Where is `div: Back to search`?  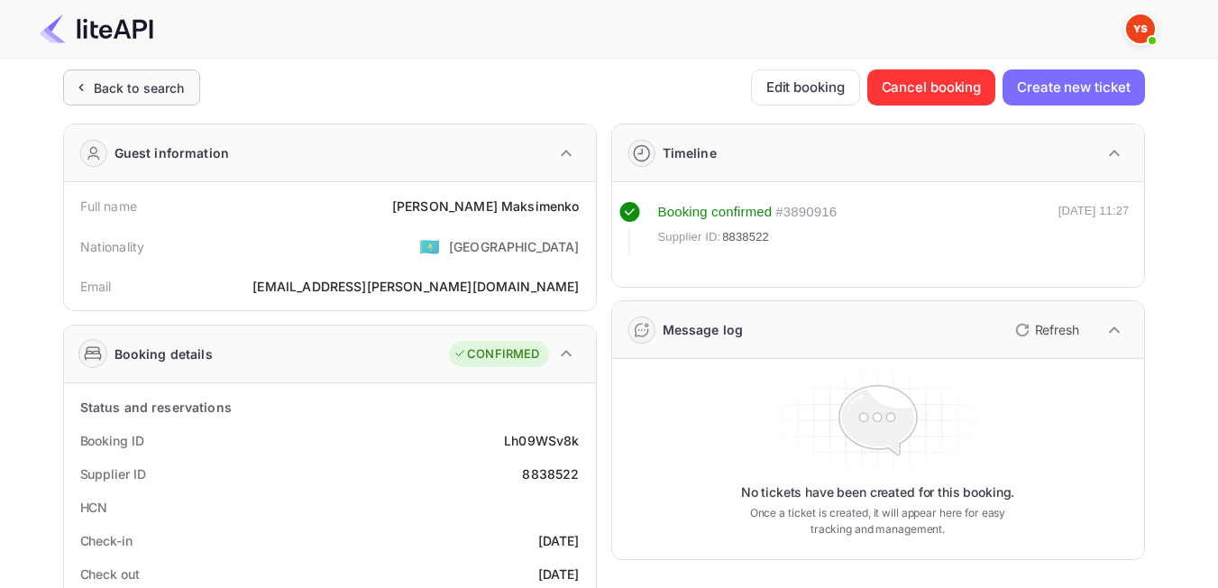
div: Back to search is located at coordinates (139, 87).